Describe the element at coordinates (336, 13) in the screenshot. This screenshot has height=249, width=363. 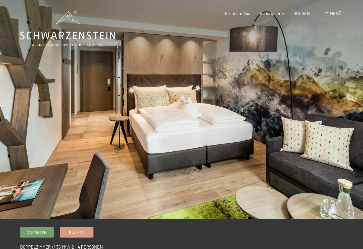
I see `span: Menü` at that location.